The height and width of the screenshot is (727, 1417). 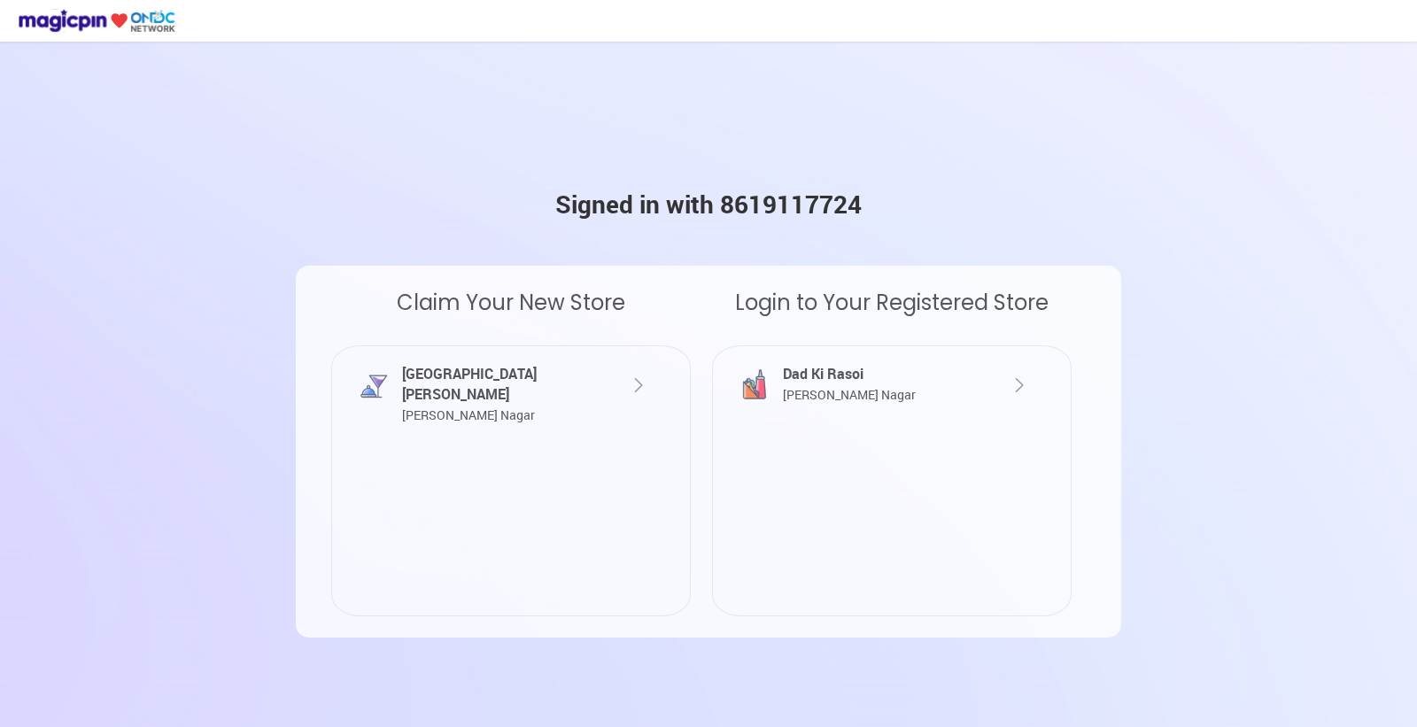 What do you see at coordinates (709, 204) in the screenshot?
I see `div: Signed in with 8619117724` at bounding box center [709, 204].